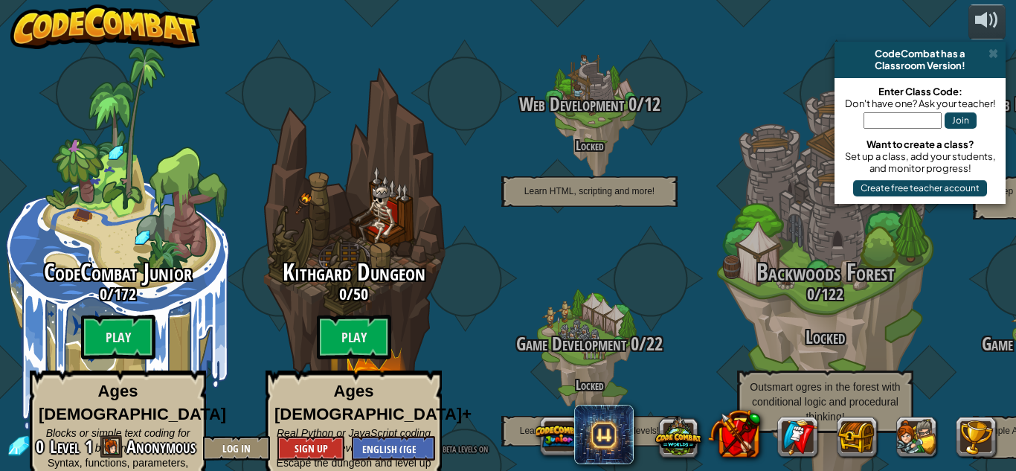 Image resolution: width=1016 pixels, height=471 pixels. What do you see at coordinates (354, 271) in the screenshot?
I see `span: Kithgard Dungeon` at bounding box center [354, 271].